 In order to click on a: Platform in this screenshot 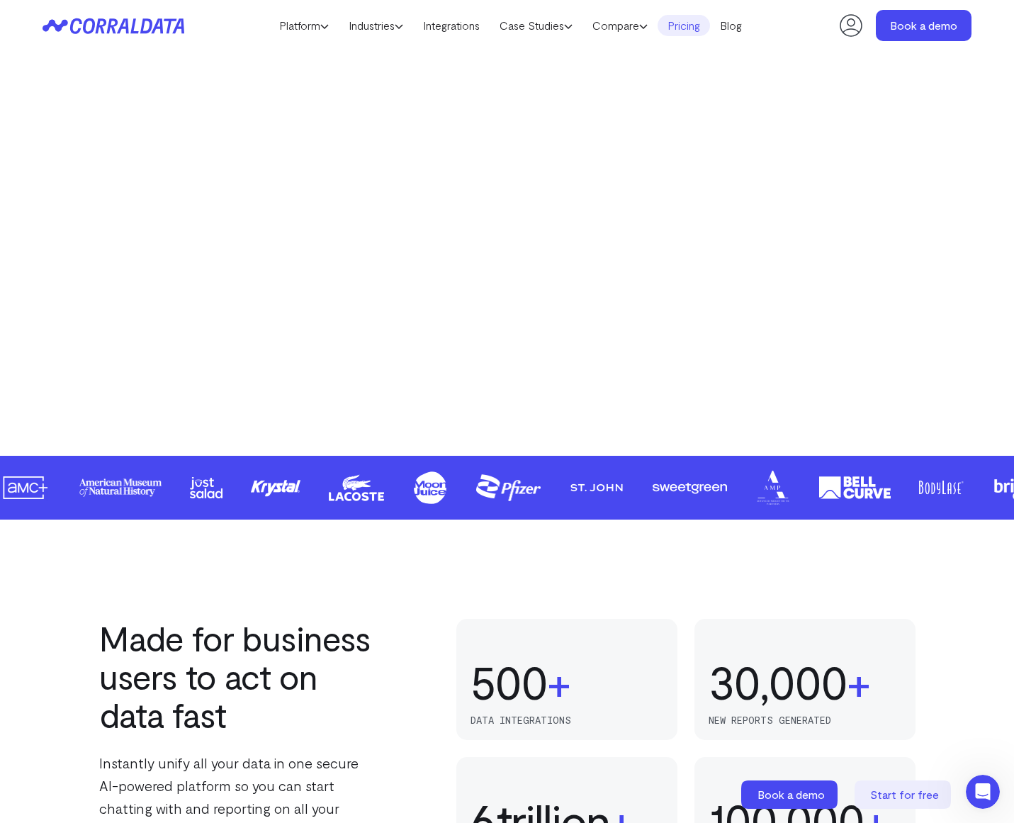, I will do `click(304, 26)`.